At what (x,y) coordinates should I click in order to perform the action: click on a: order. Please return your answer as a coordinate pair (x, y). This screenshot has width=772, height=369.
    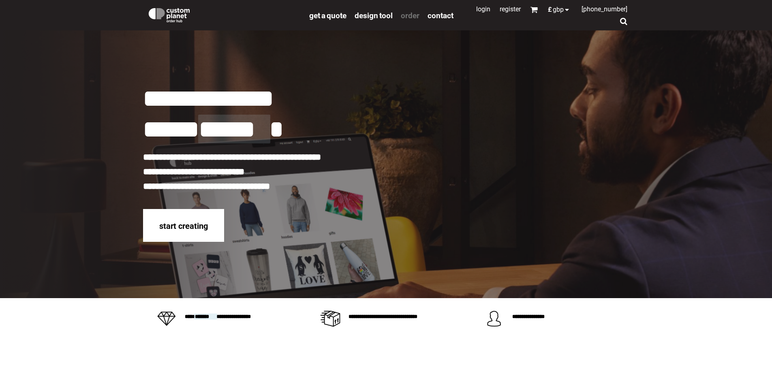
    Looking at the image, I should click on (410, 15).